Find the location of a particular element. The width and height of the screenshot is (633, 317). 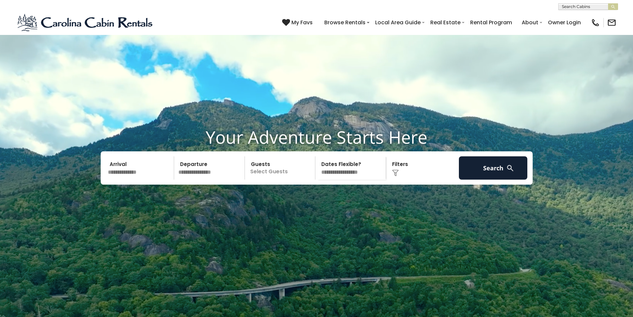

p: Select Guests is located at coordinates (281, 168).